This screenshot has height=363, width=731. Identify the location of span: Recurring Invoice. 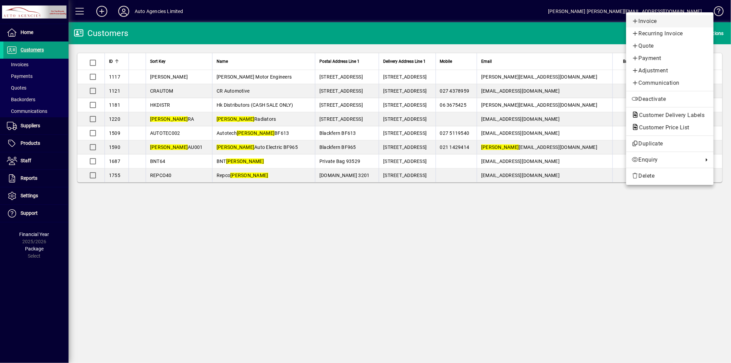
(670, 34).